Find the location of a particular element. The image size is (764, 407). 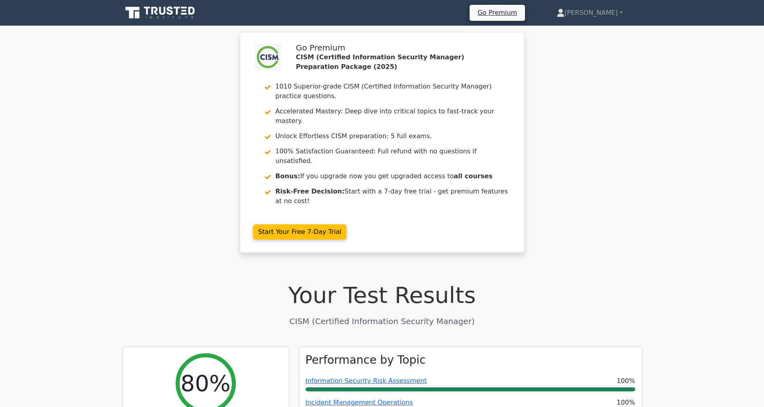

p: CISM (Certified Information Security Manager) is located at coordinates (382, 321).